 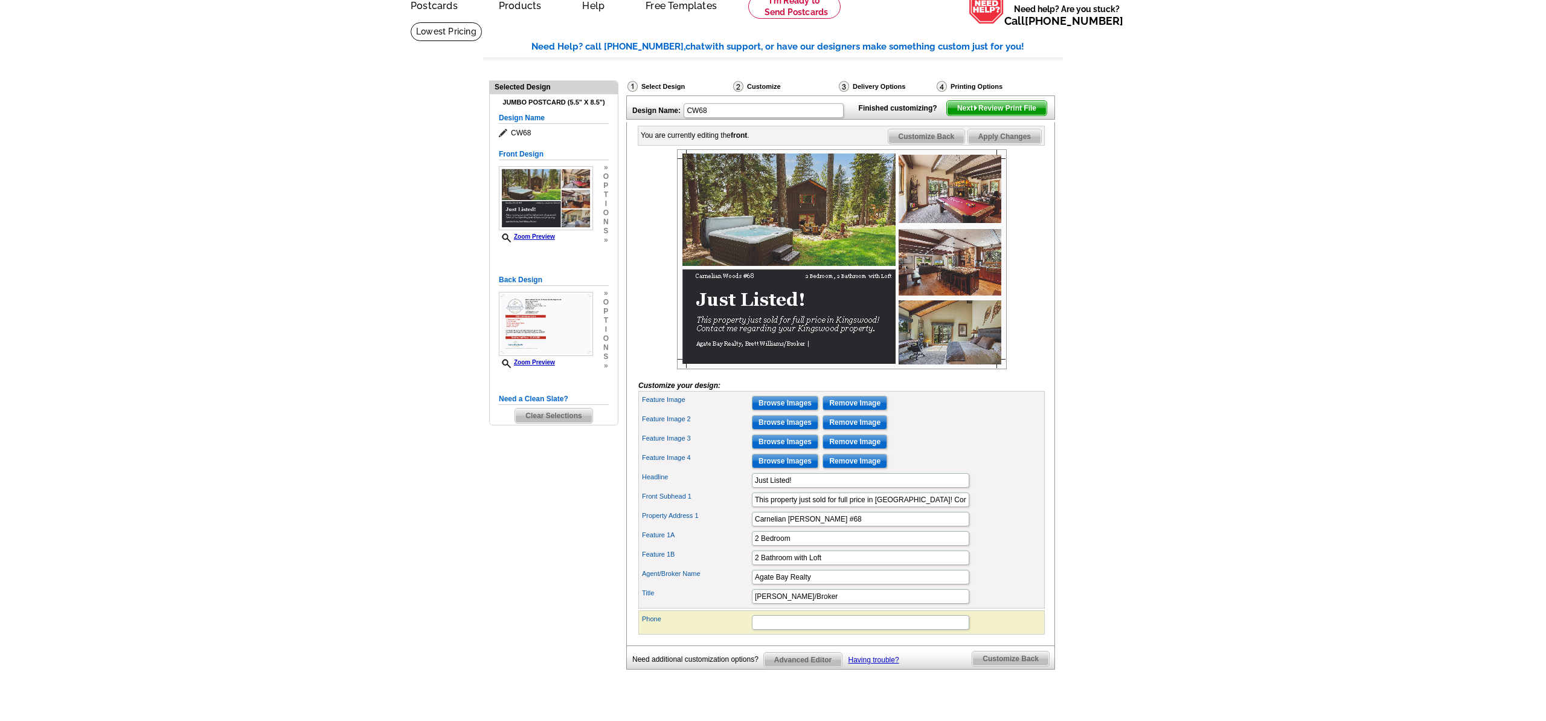 I want to click on span: Call, so click(x=1064, y=21).